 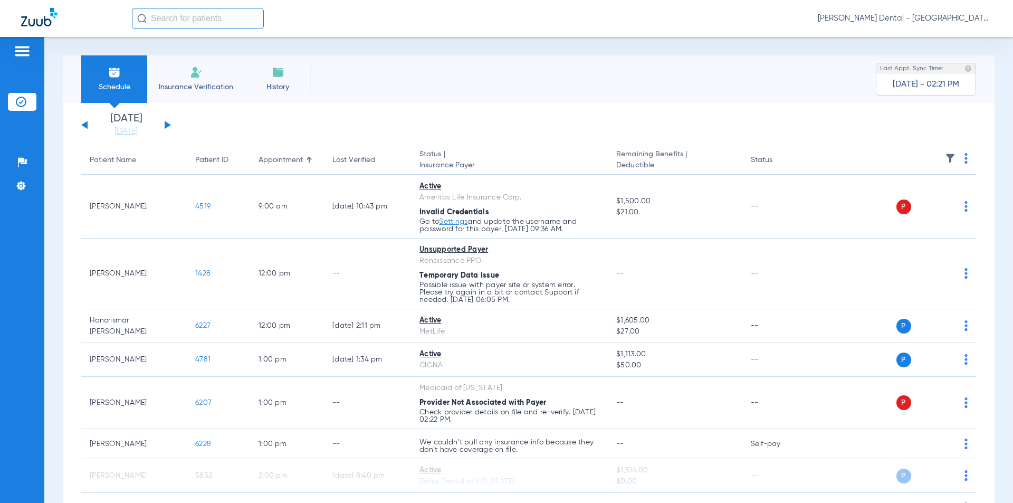 I want to click on div: CIGNA, so click(x=509, y=365).